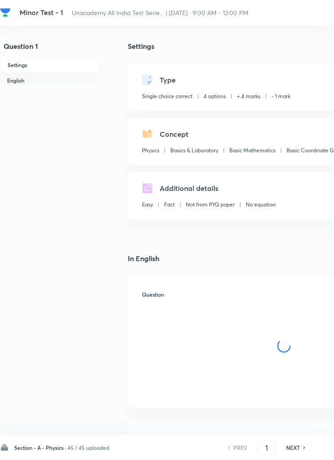 This screenshot has width=334, height=460. Describe the element at coordinates (168, 80) in the screenshot. I see `h5: Type` at that location.